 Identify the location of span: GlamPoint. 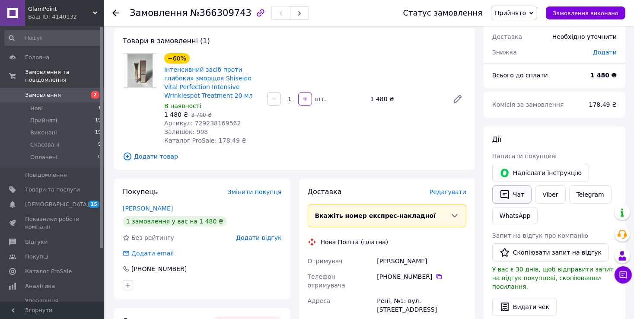
(61, 9).